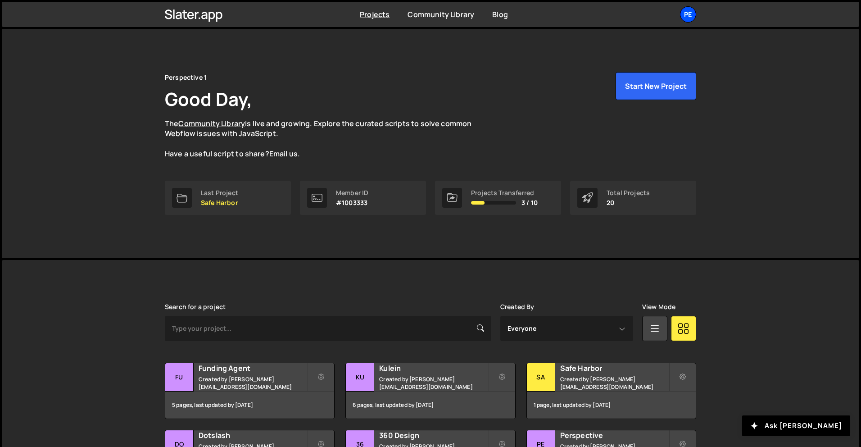  What do you see at coordinates (253, 368) in the screenshot?
I see `h2: Funding Agent` at bounding box center [253, 368].